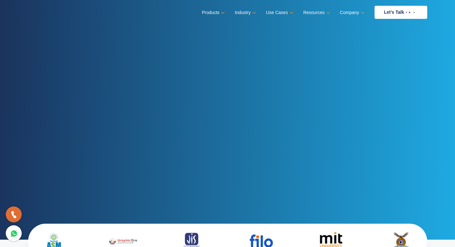 Image resolution: width=455 pixels, height=247 pixels. I want to click on a: Products, so click(213, 12).